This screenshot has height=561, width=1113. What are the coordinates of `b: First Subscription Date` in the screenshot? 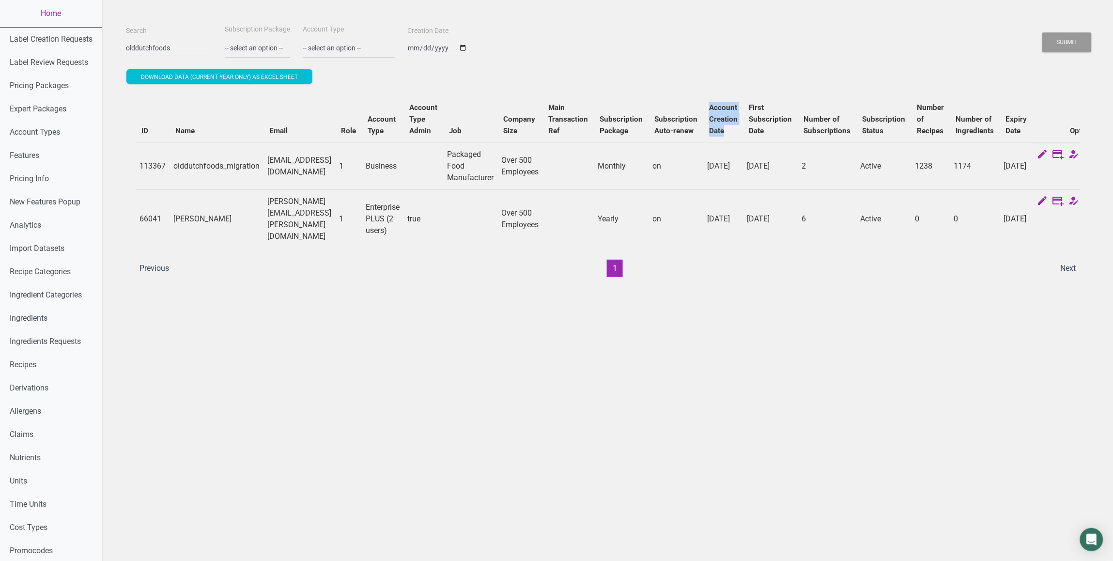 It's located at (770, 119).